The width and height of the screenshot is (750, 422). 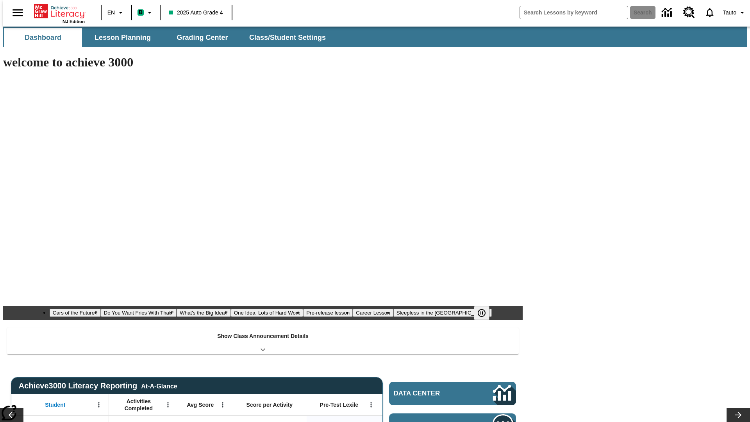 I want to click on div: Show Class Announcement Details, so click(x=263, y=340).